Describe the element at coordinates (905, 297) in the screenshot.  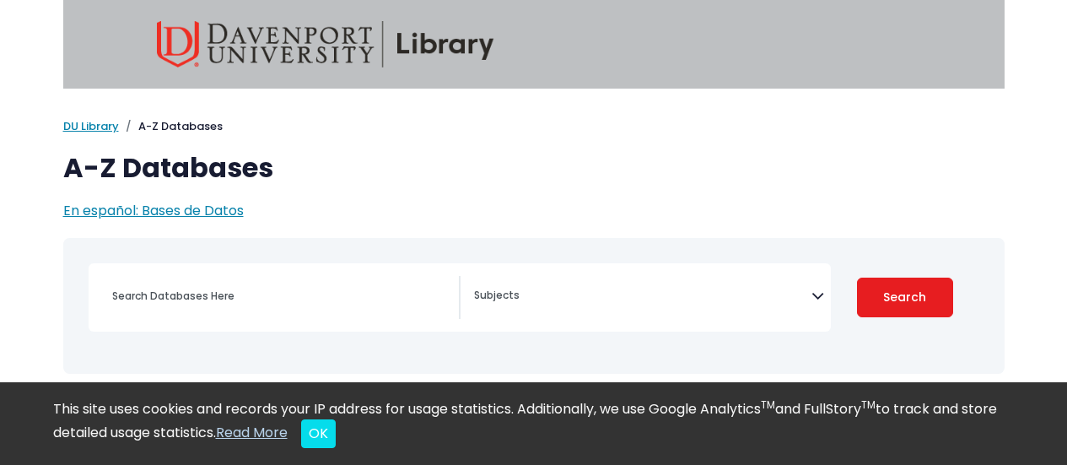
I see `button: Submit for Search Results` at that location.